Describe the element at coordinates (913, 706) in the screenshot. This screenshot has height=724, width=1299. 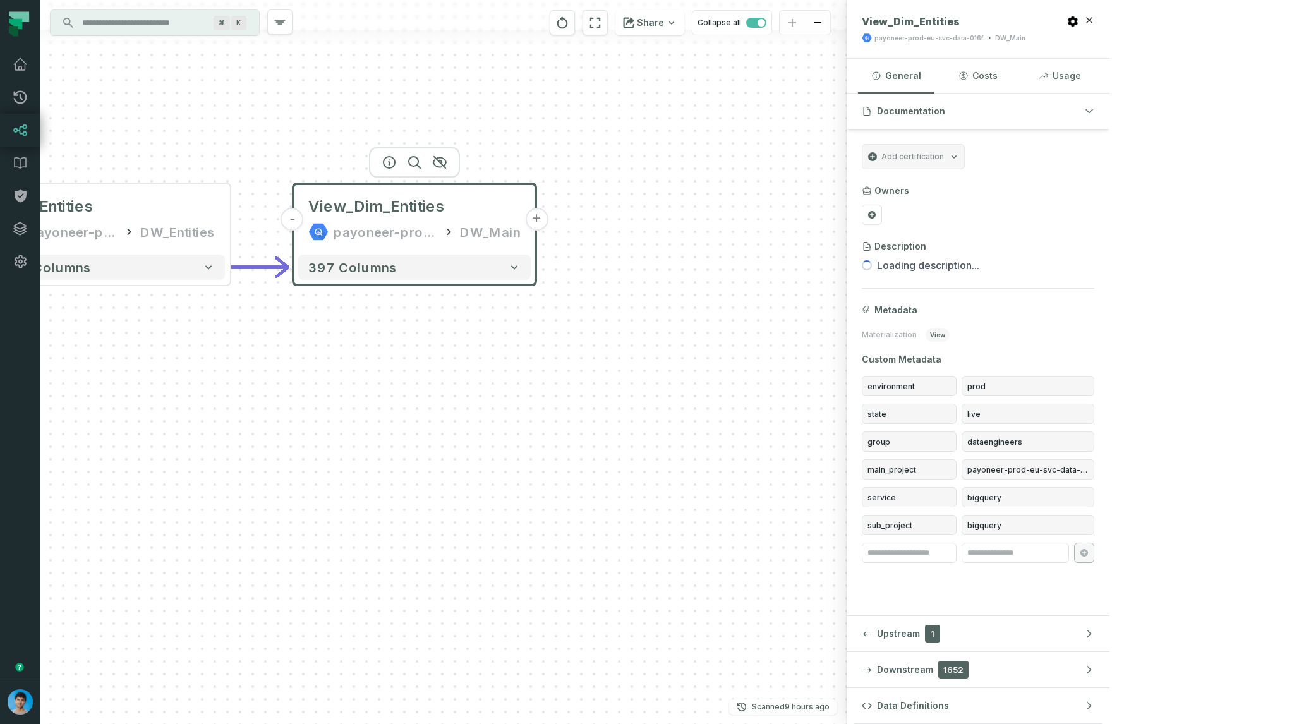
I see `span: Data Definitions` at that location.